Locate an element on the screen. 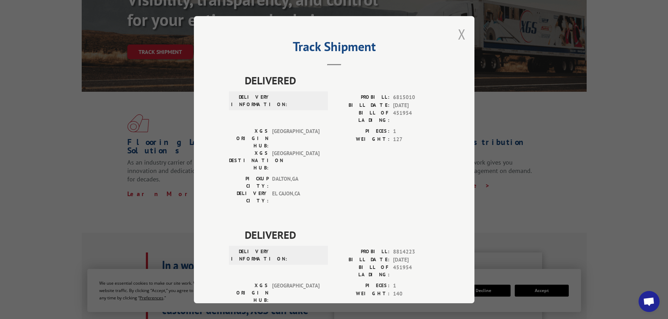 The image size is (668, 319). span: 127 is located at coordinates (416, 139).